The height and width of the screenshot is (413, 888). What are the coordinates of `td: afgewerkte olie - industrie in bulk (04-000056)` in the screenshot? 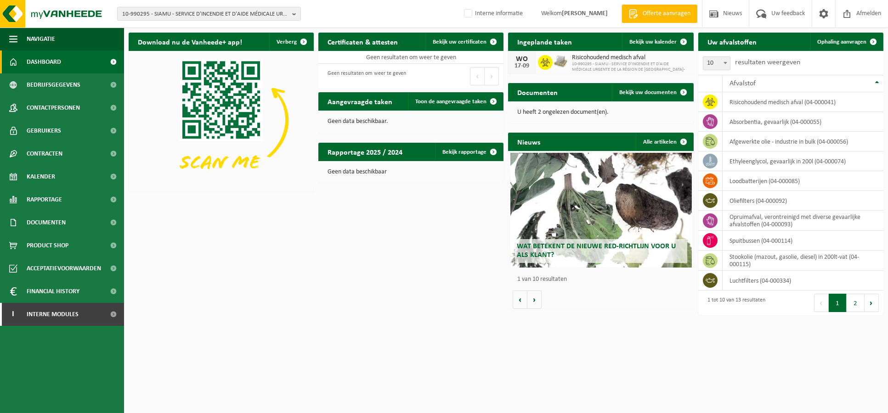 It's located at (803, 141).